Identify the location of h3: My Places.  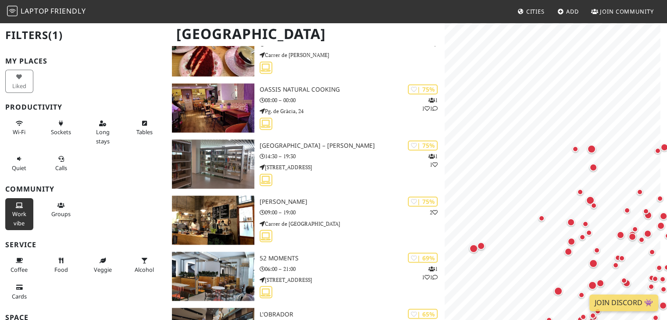
(83, 61).